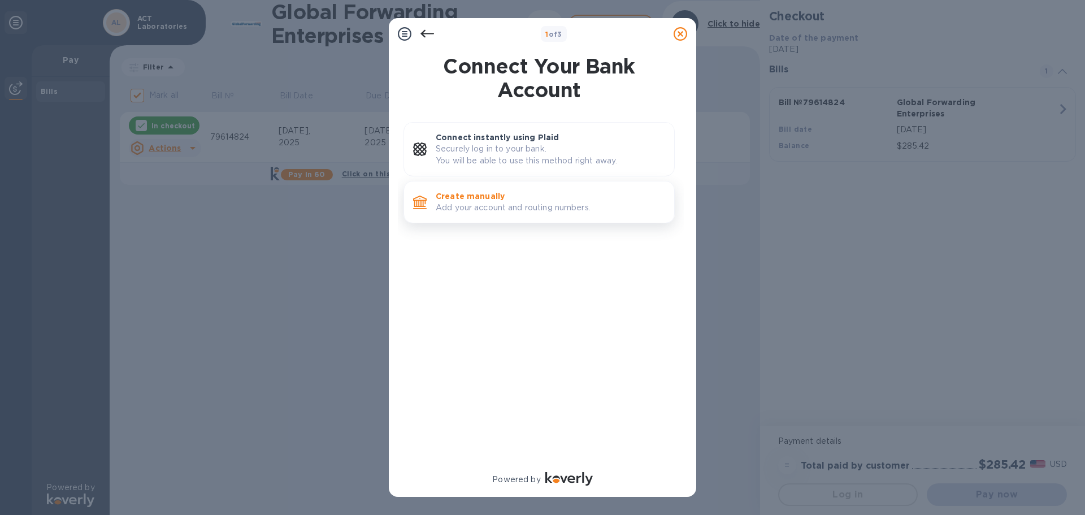 The width and height of the screenshot is (1085, 515). Describe the element at coordinates (539, 78) in the screenshot. I see `h1: Connect Your Bank Account` at that location.